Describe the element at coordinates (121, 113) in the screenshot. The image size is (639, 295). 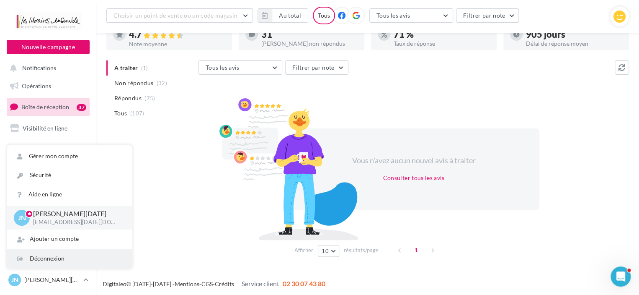
I see `span: Tous` at that location.